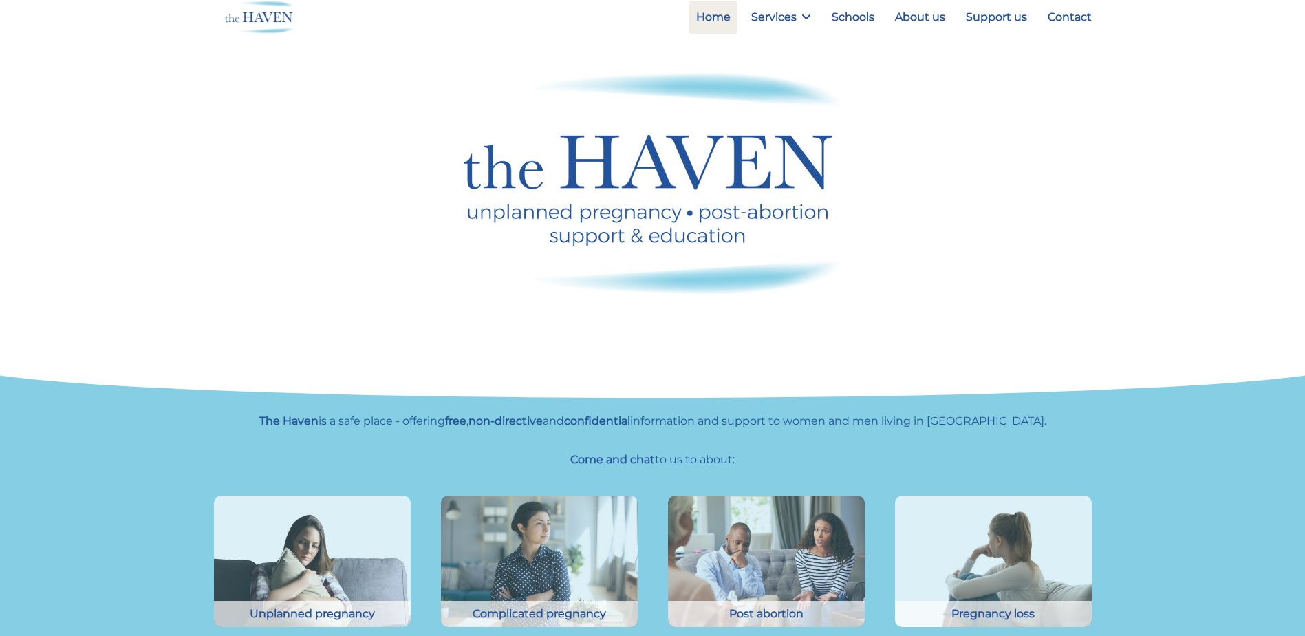 The width and height of the screenshot is (1305, 636). I want to click on strong: non-directive, so click(506, 420).